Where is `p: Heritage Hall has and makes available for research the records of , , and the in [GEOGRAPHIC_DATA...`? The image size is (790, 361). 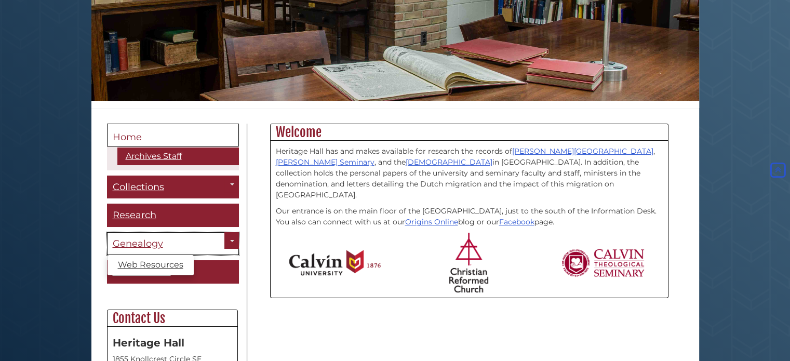 p: Heritage Hall has and makes available for research the records of , , and the in [GEOGRAPHIC_DATA... is located at coordinates (469, 173).